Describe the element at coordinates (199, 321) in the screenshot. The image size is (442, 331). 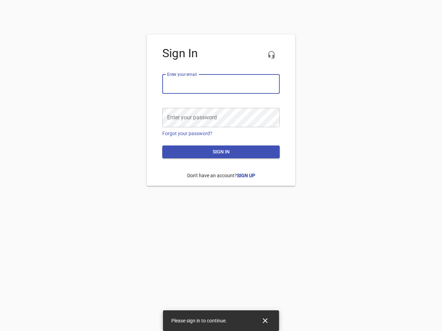
I see `span: Please sign in to continue.` at that location.